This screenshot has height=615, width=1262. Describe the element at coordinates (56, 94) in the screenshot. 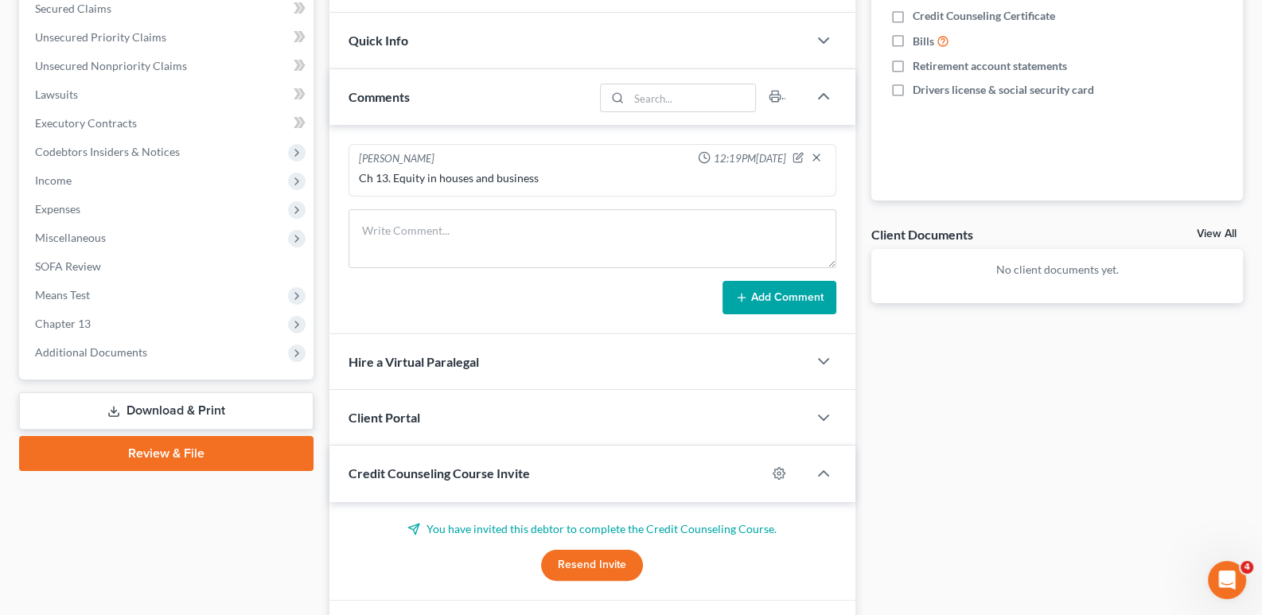

I see `span: Lawsuits` at that location.